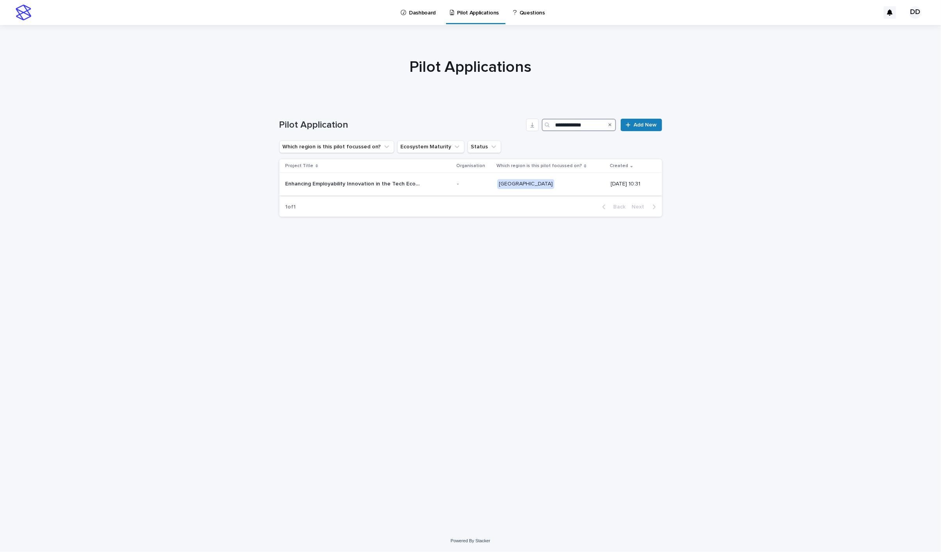 Image resolution: width=941 pixels, height=552 pixels. Describe the element at coordinates (470, 541) in the screenshot. I see `a: Powered By Stacker` at that location.